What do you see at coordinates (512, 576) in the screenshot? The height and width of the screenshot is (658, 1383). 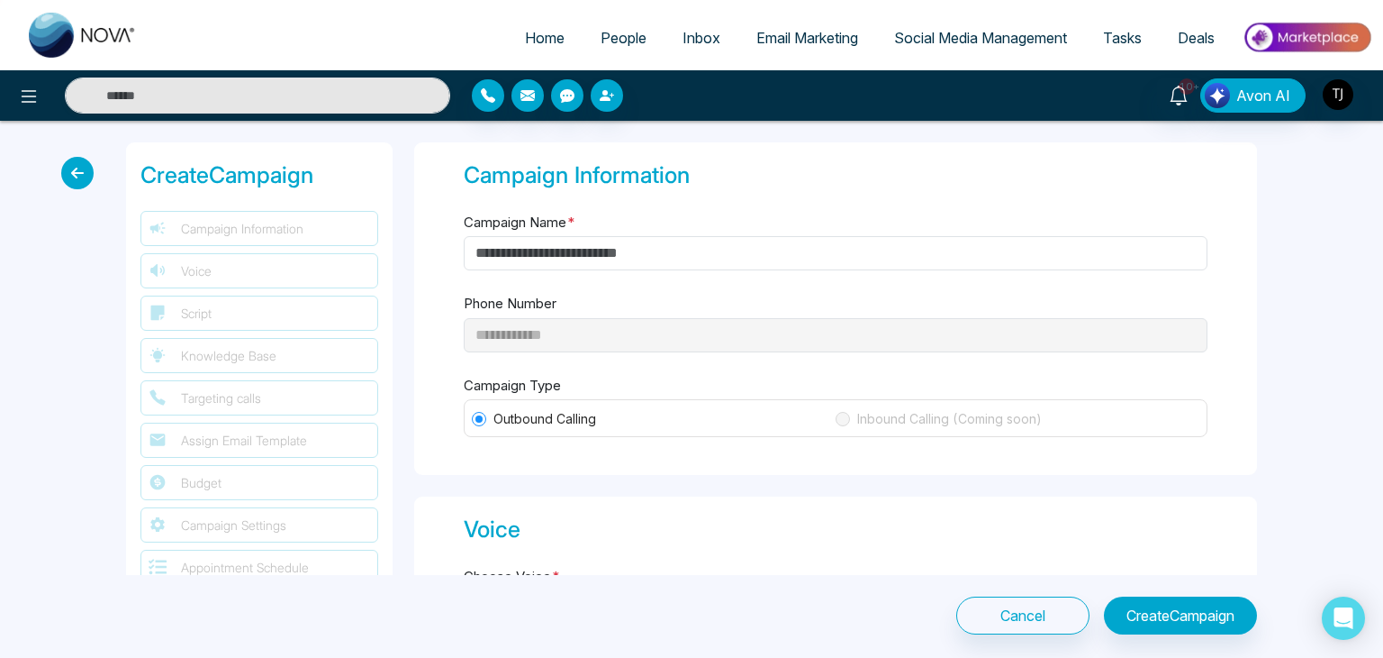 I see `label: Choose Voice` at bounding box center [512, 576].